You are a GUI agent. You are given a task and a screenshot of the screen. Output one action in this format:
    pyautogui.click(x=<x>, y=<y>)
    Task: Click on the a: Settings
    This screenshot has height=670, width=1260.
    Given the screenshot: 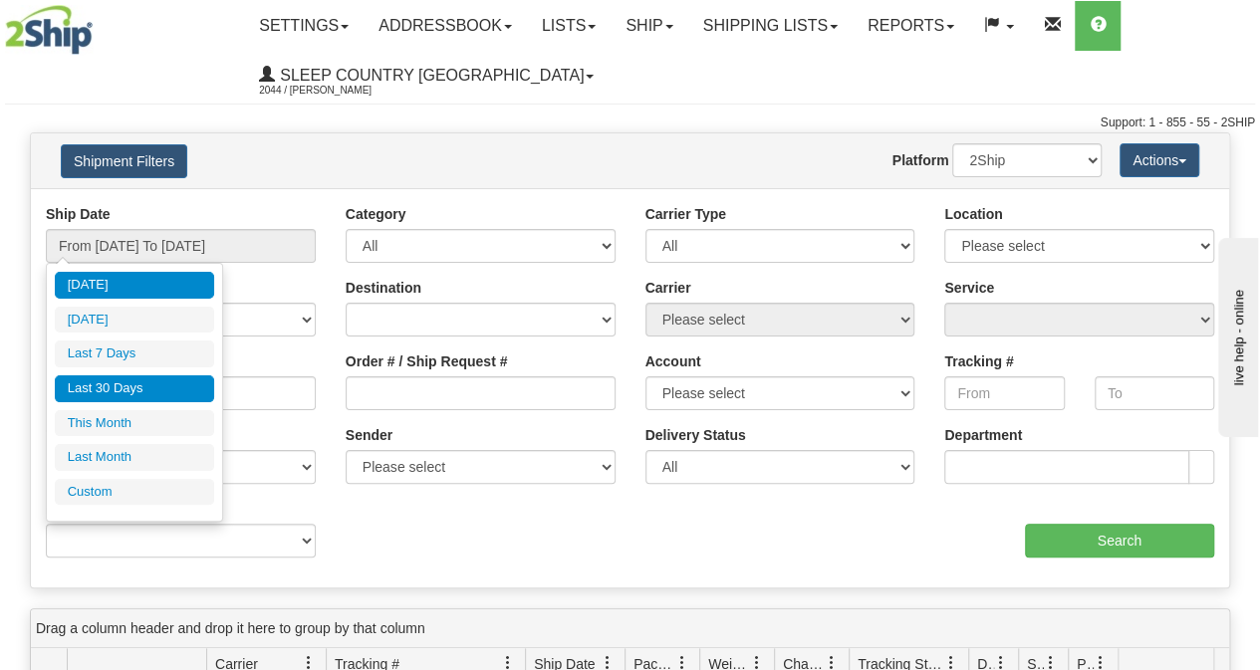 What is the action you would take?
    pyautogui.click(x=304, y=26)
    